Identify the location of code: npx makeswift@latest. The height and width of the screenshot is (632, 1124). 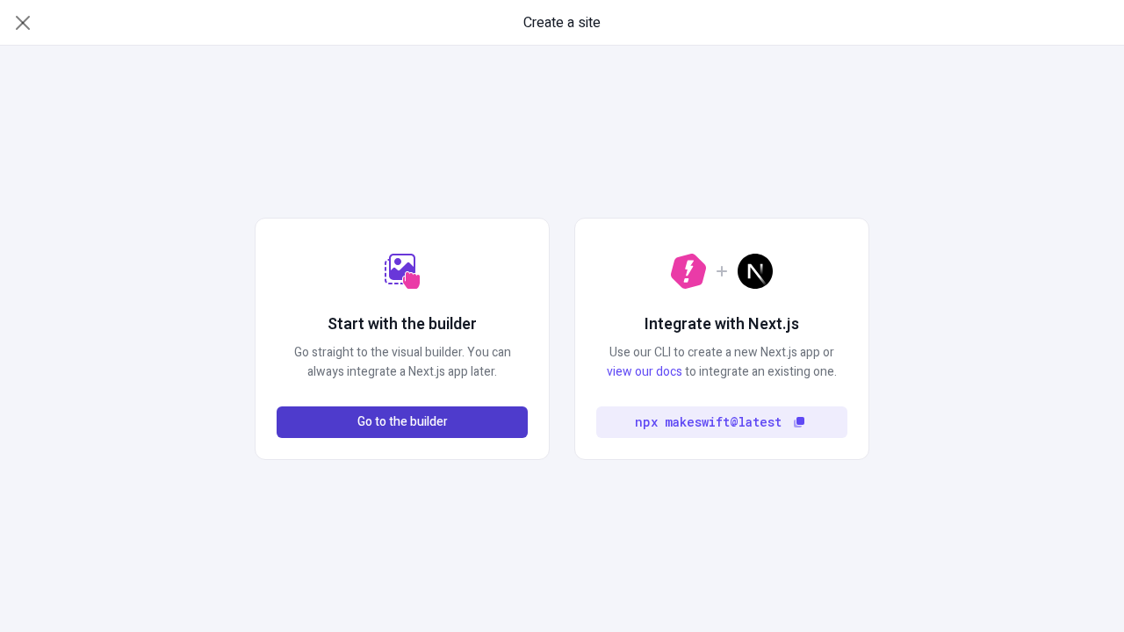
(708, 422).